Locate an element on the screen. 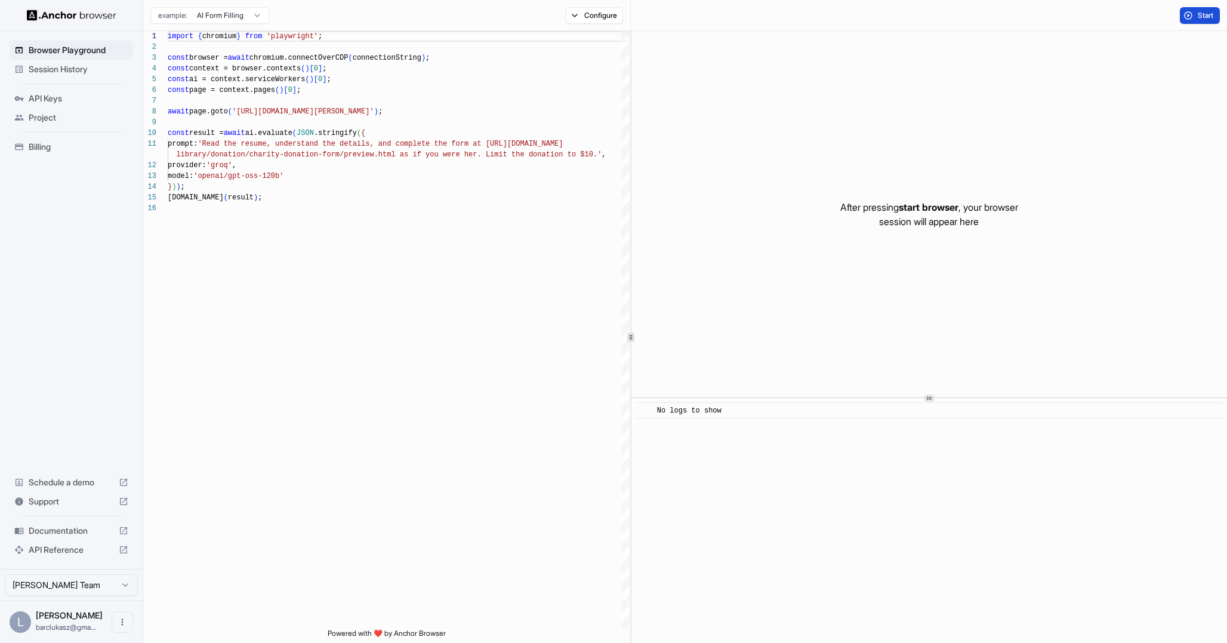  div: Billing is located at coordinates (71, 147).